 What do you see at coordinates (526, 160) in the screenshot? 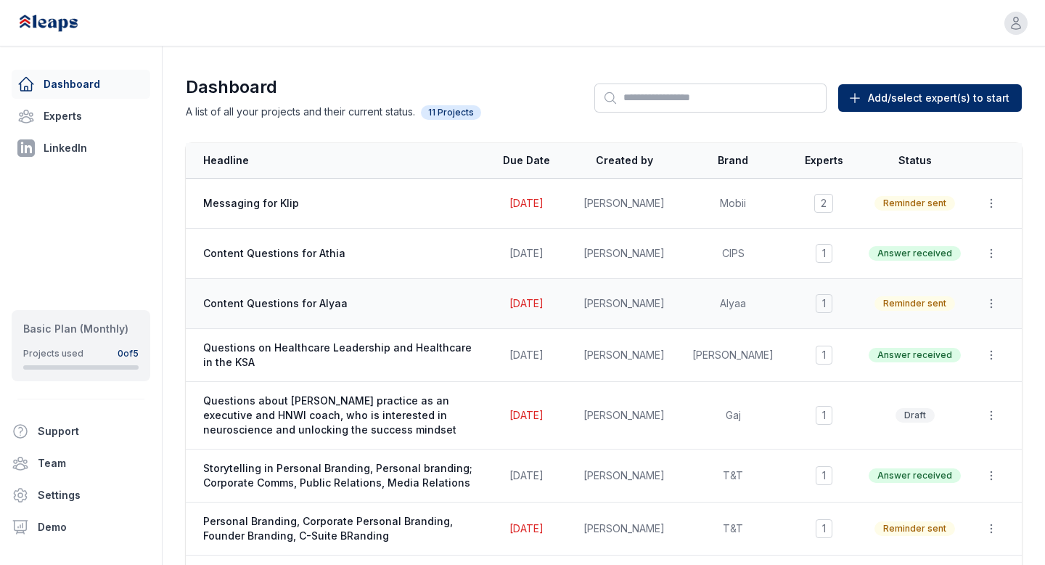
I see `th: Due Date` at bounding box center [526, 160].